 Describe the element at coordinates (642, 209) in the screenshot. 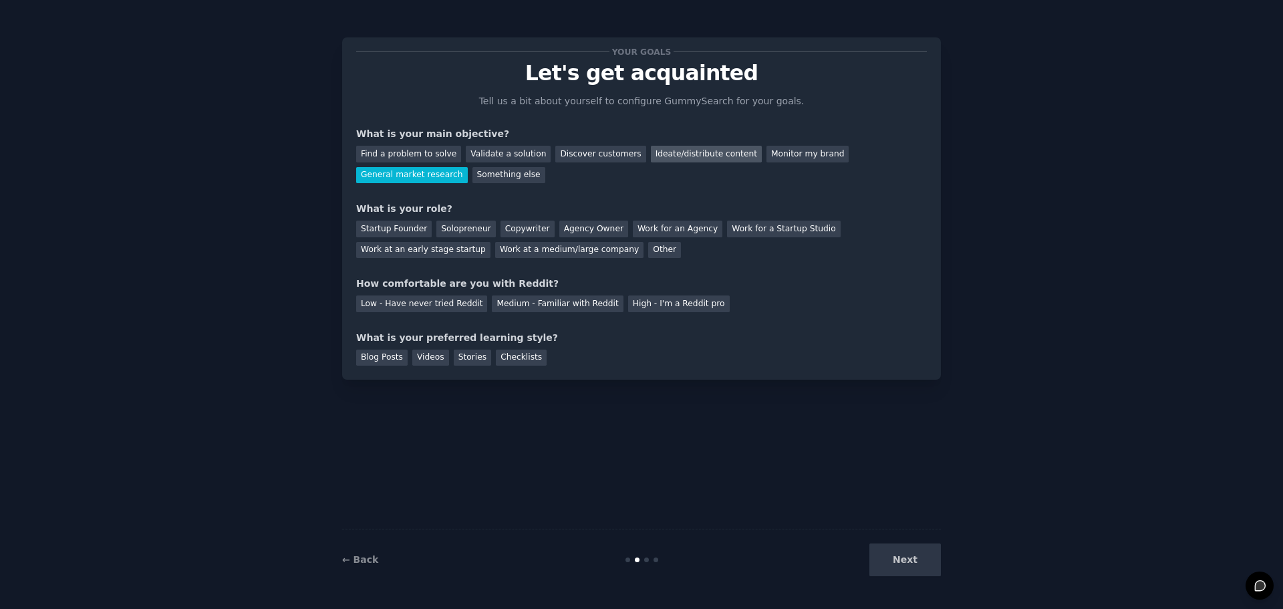

I see `div: What is your role?` at that location.